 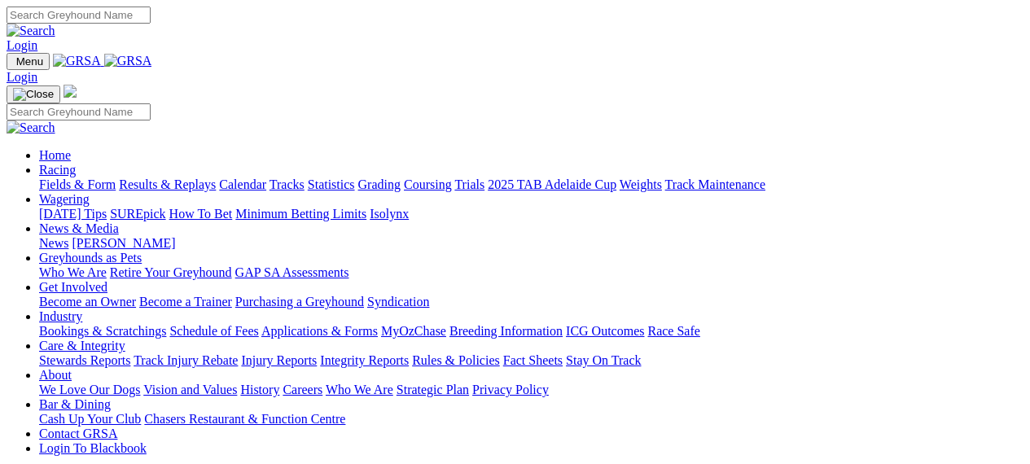 I want to click on div: About, so click(x=531, y=390).